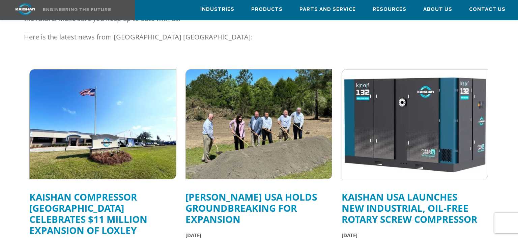  What do you see at coordinates (438, 9) in the screenshot?
I see `a: About Us` at bounding box center [438, 9].